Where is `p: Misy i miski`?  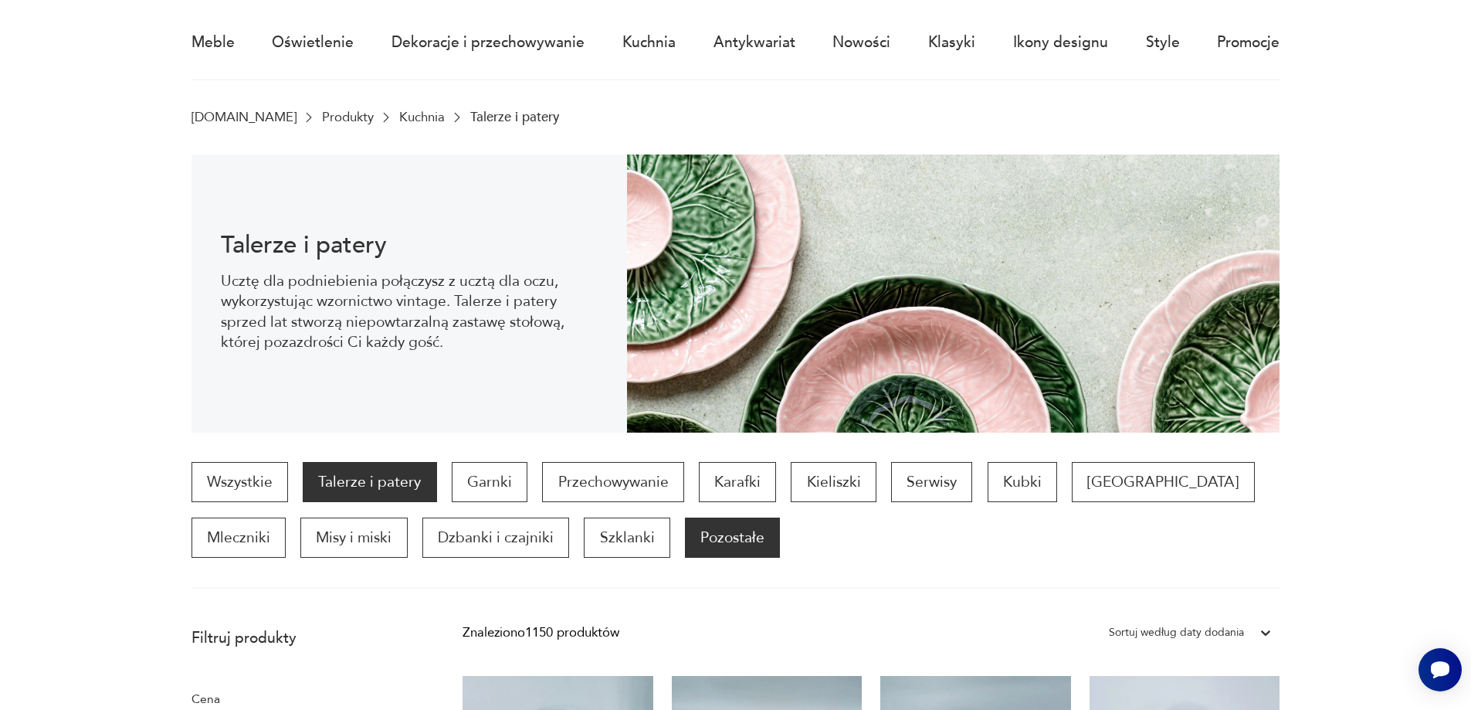 p: Misy i miski is located at coordinates (354, 537).